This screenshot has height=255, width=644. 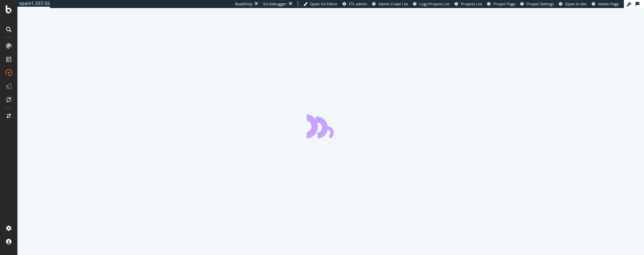 I want to click on a: Project Settings, so click(x=537, y=4).